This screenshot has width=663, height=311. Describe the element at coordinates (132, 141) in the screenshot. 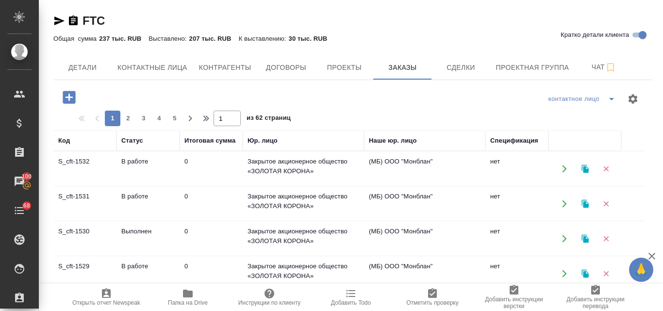

I see `div: Статус` at that location.